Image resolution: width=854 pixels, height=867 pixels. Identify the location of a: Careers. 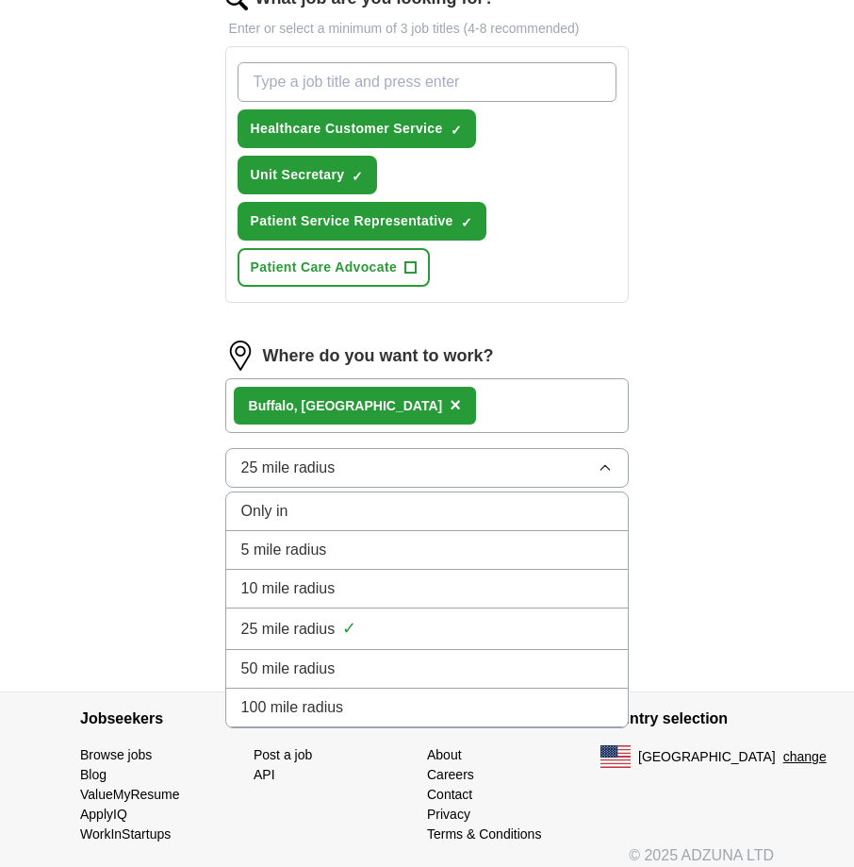
(451, 774).